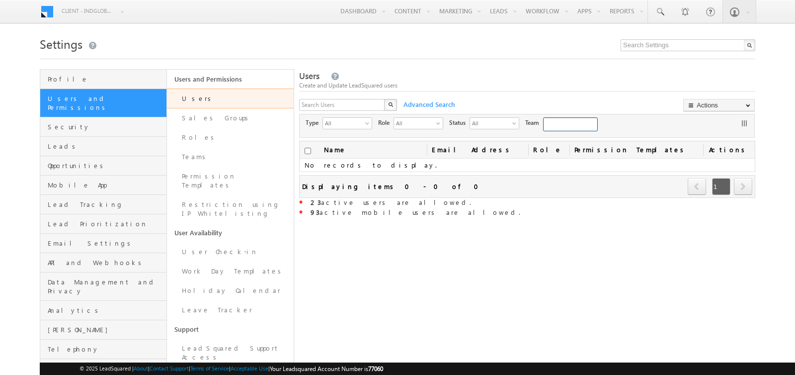  What do you see at coordinates (230, 180) in the screenshot?
I see `a: Permission Templates` at bounding box center [230, 180].